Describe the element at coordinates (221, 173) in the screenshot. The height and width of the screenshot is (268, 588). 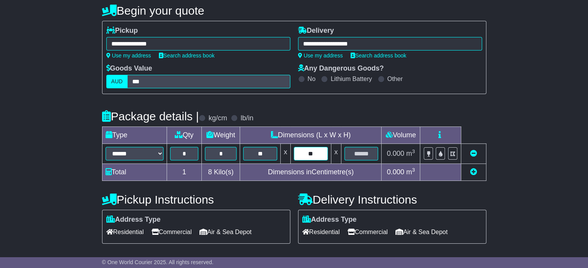
I see `td: Kilo(s)` at that location.